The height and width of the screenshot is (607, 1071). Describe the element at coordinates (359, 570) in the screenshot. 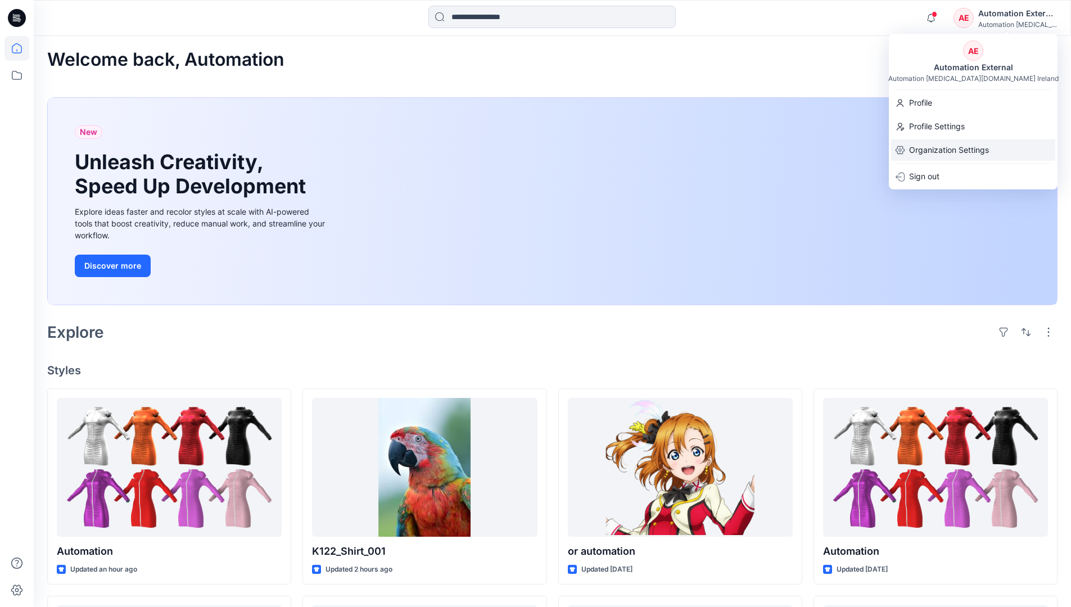

I see `p: Updated 2 hours ago` at that location.